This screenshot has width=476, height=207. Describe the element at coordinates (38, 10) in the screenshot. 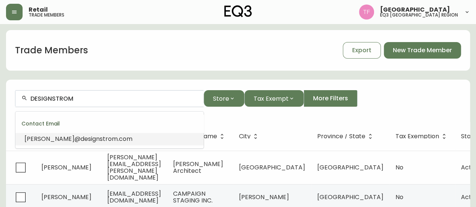

I see `span: Retail` at that location.